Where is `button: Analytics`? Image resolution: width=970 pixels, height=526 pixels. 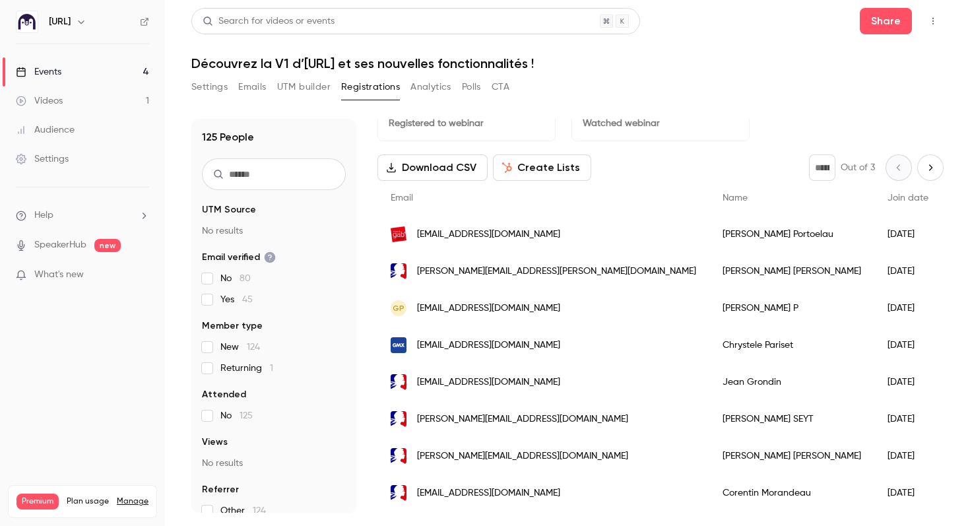 button: Analytics is located at coordinates (431, 87).